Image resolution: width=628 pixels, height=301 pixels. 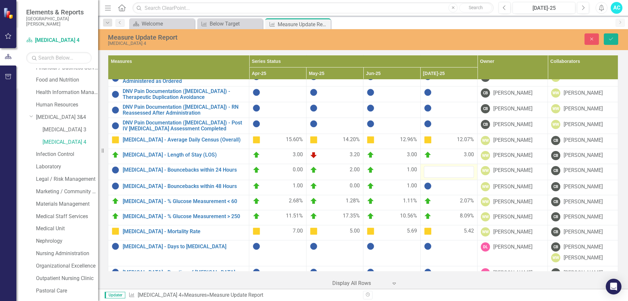 I want to click on a: Marketing / Community Services, so click(x=67, y=191).